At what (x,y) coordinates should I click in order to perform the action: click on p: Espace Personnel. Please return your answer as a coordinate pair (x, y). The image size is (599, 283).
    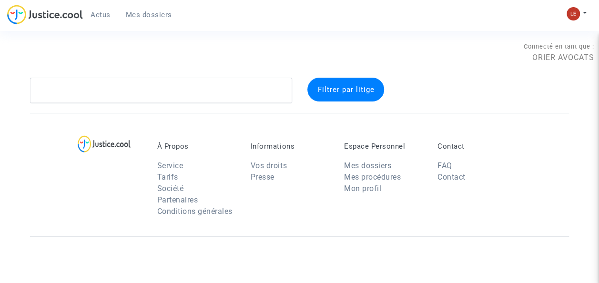
    Looking at the image, I should click on (384, 146).